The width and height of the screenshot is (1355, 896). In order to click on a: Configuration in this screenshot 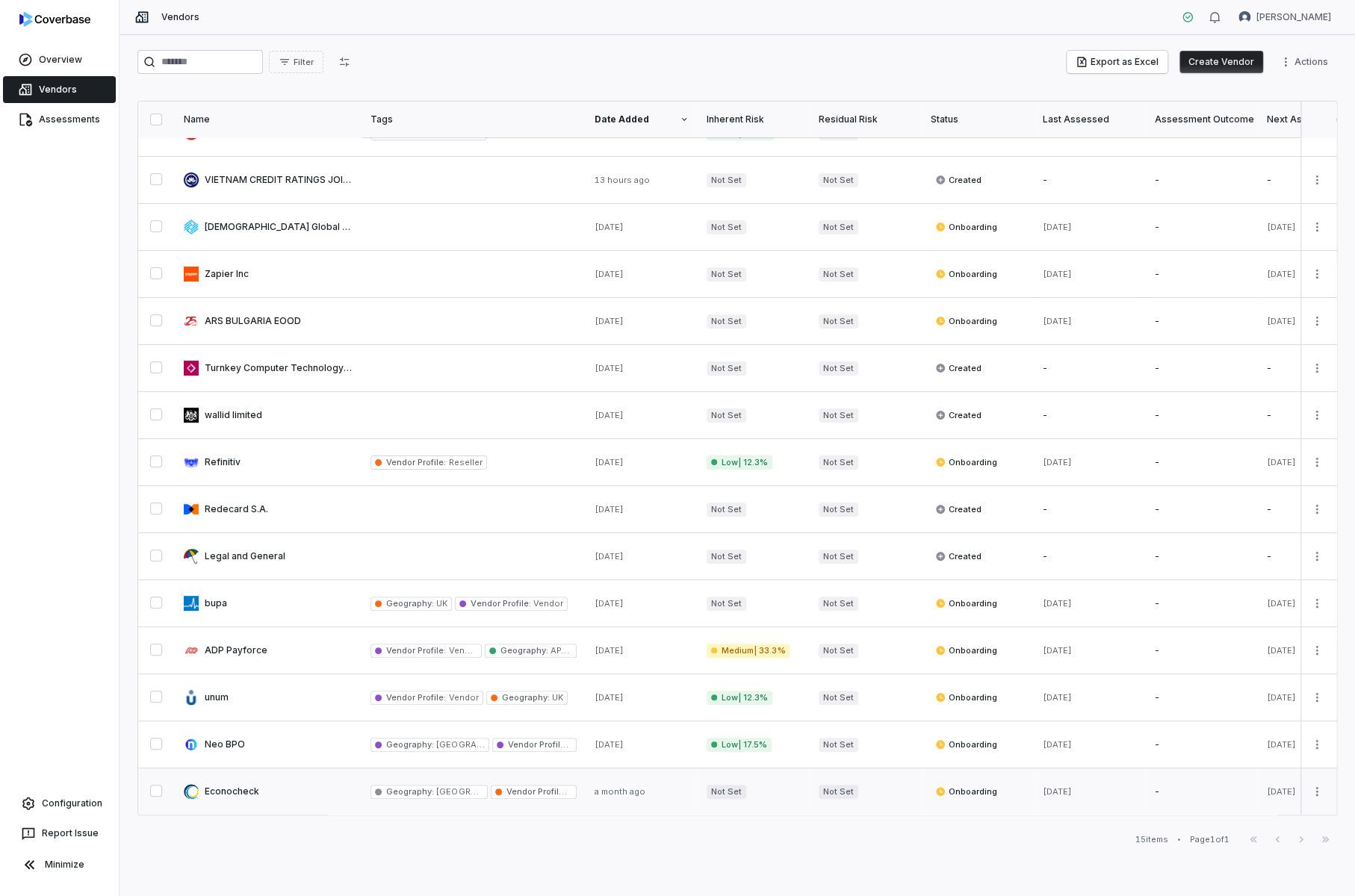, I will do `click(59, 804)`.